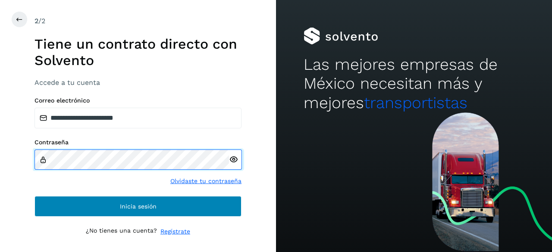  Describe the element at coordinates (175, 231) in the screenshot. I see `a: Regístrate` at that location.